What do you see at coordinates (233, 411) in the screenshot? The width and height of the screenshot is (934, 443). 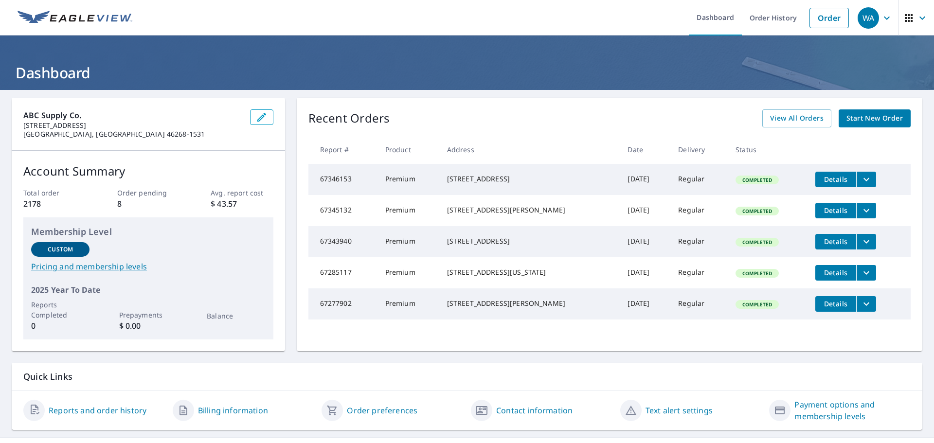 I see `a: Billing information` at bounding box center [233, 411].